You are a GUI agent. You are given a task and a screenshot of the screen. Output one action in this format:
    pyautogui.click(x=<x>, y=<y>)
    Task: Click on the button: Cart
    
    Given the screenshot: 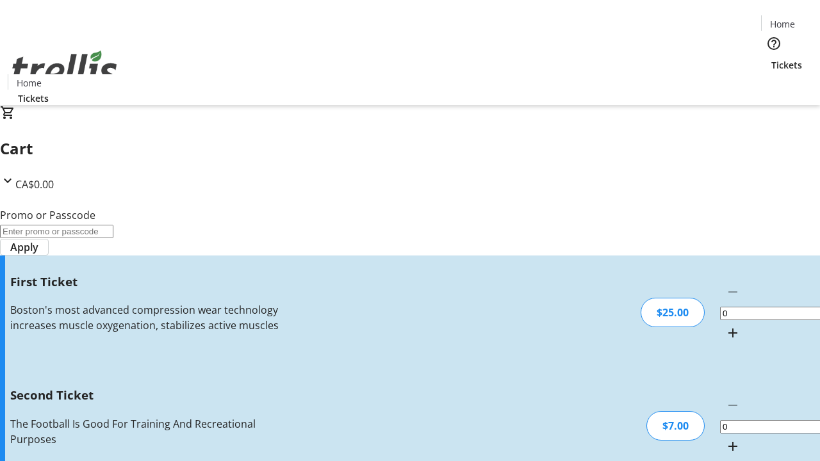 What is the action you would take?
    pyautogui.click(x=773, y=85)
    